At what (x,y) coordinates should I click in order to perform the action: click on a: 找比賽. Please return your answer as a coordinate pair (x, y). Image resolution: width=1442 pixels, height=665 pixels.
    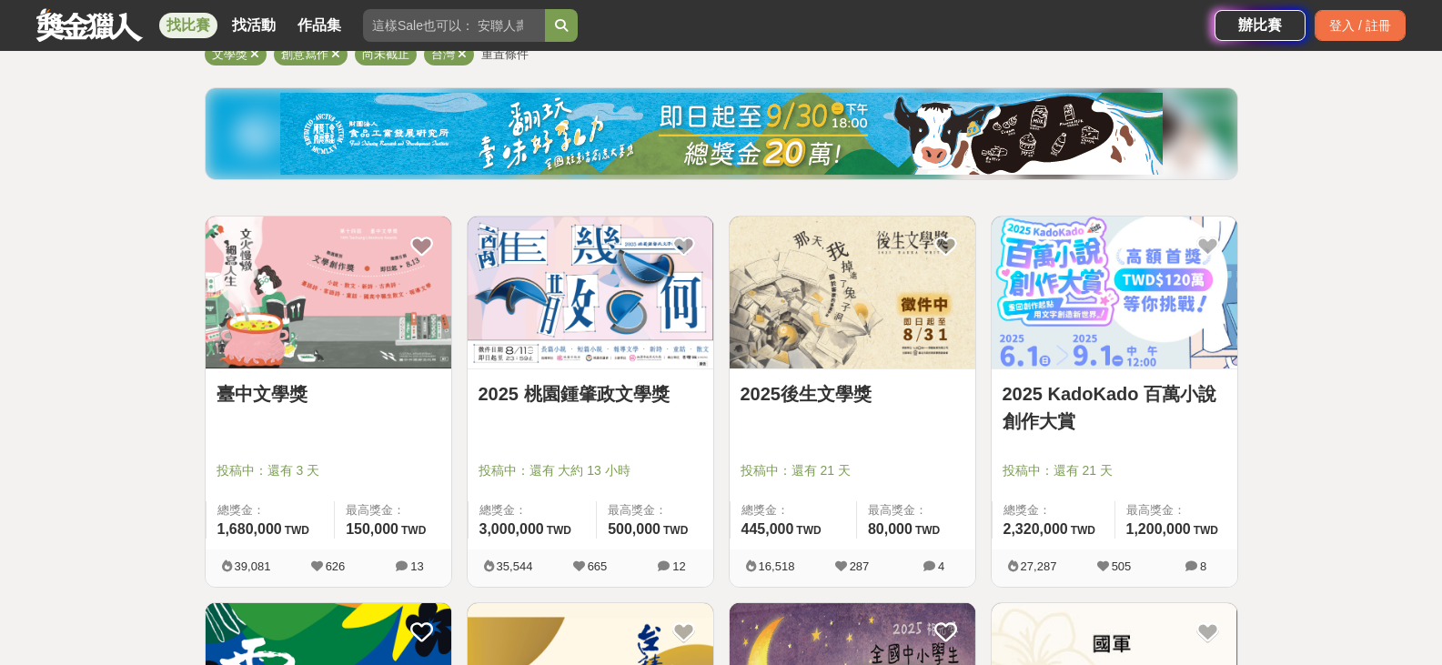
    Looking at the image, I should click on (188, 25).